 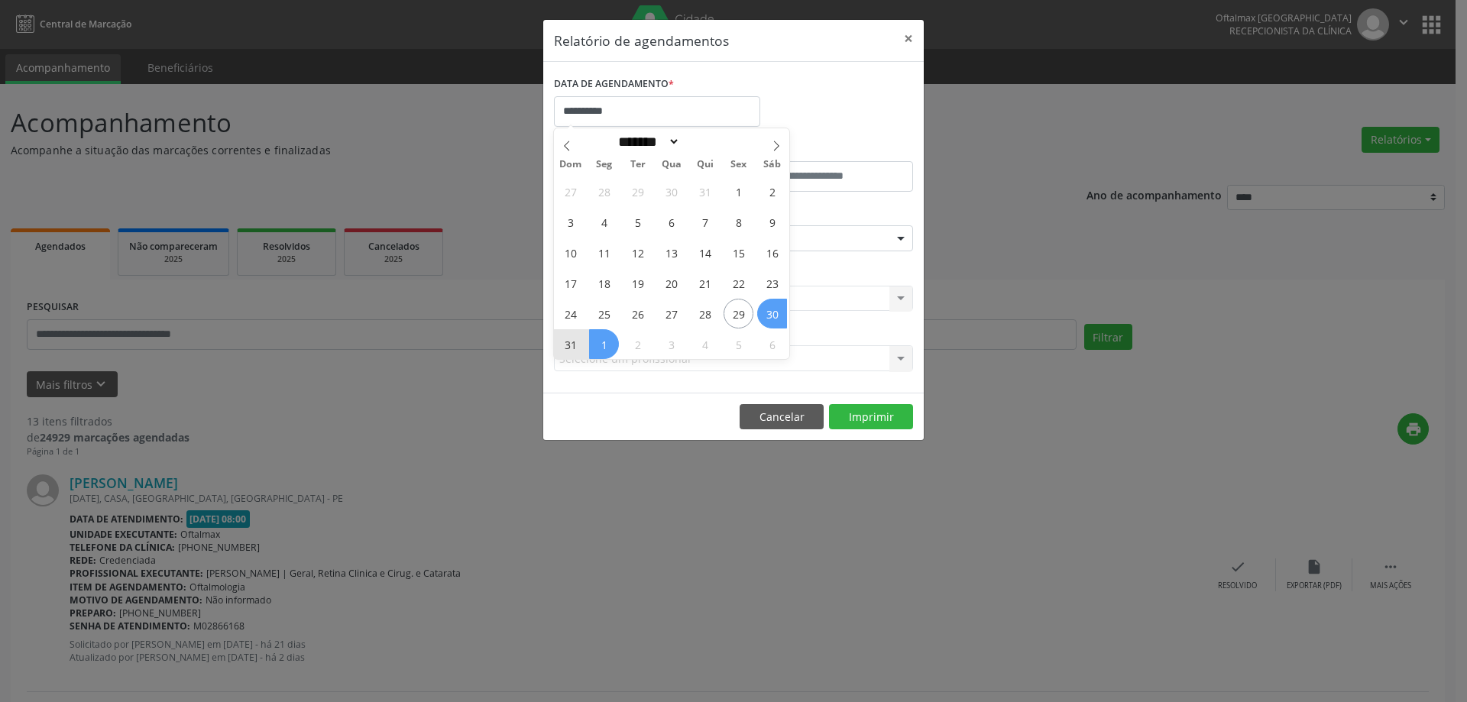 I want to click on span: Agosto 8, 2025, so click(x=738, y=222).